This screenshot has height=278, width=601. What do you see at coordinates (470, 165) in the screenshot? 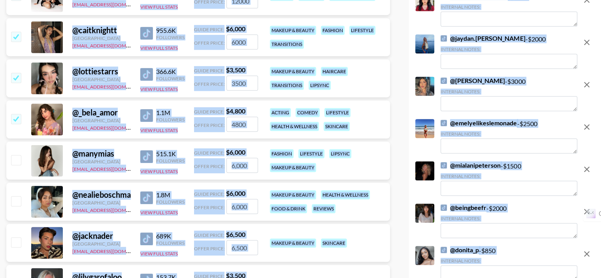
I see `a: @mialanipeterson` at bounding box center [470, 165].